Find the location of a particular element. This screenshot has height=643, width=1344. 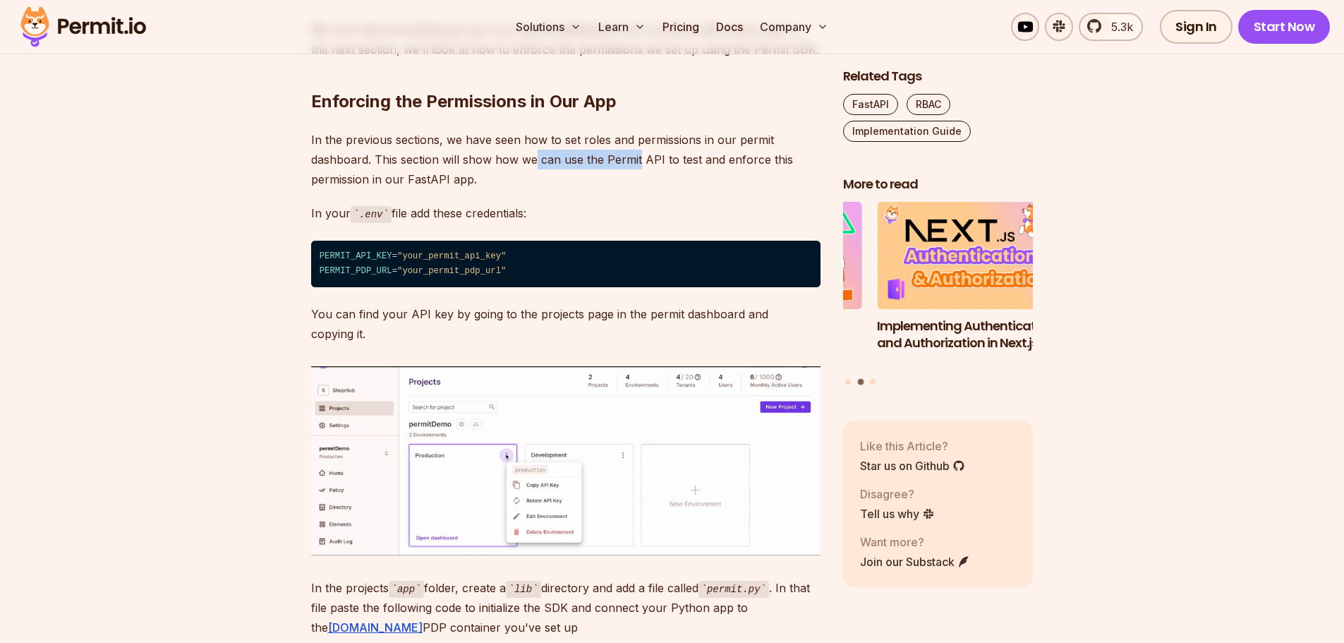

li: 2 of 3 is located at coordinates (972, 286).